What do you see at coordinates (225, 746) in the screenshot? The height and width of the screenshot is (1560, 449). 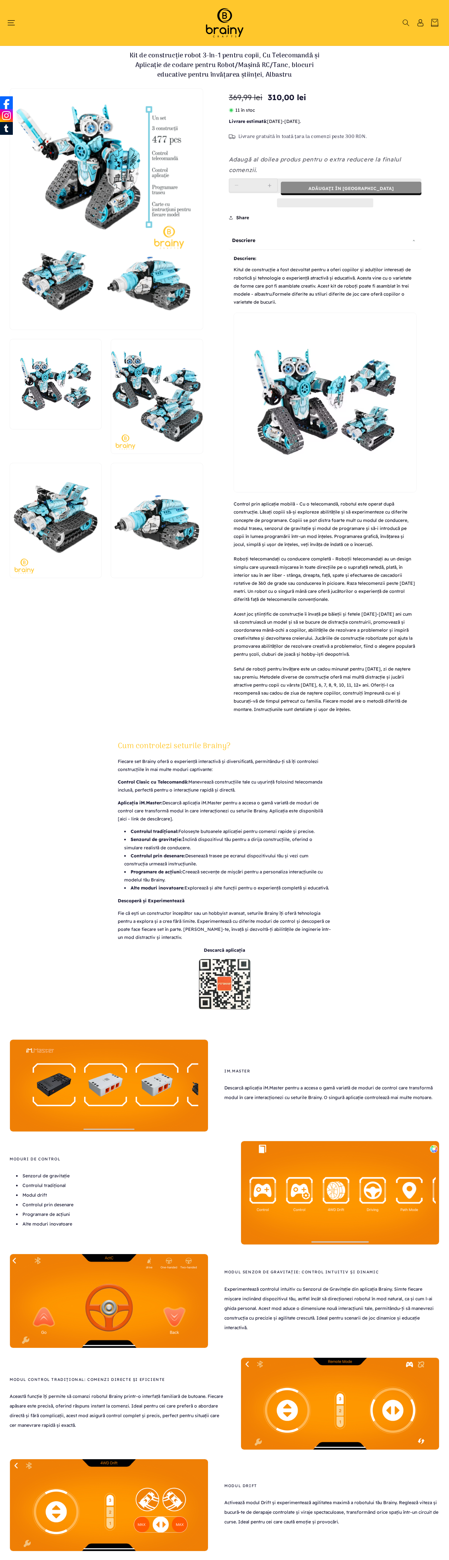 I see `h2: Cum controlezi seturile Brainy?` at bounding box center [225, 746].